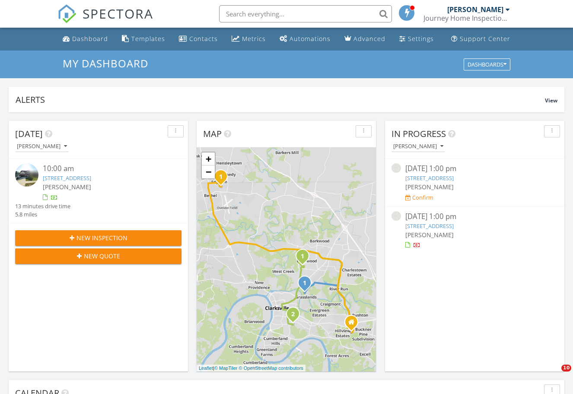 Image resolution: width=573 pixels, height=394 pixels. Describe the element at coordinates (105, 168) in the screenshot. I see `div: 10:00 am` at that location.